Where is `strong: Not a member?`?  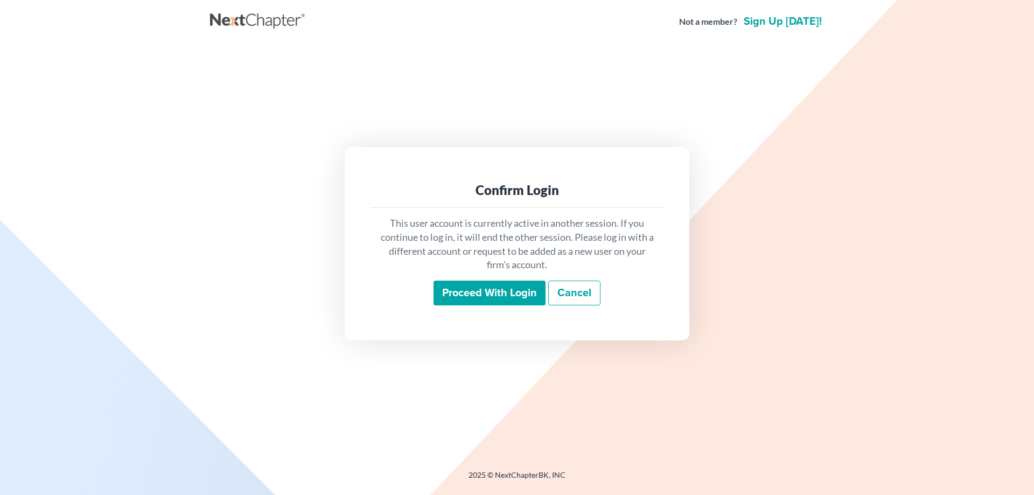
strong: Not a member? is located at coordinates (708, 22).